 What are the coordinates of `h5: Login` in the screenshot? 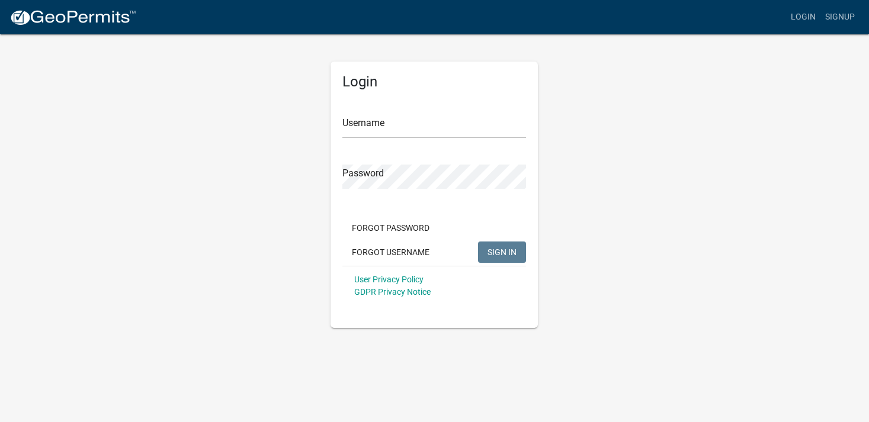 It's located at (434, 82).